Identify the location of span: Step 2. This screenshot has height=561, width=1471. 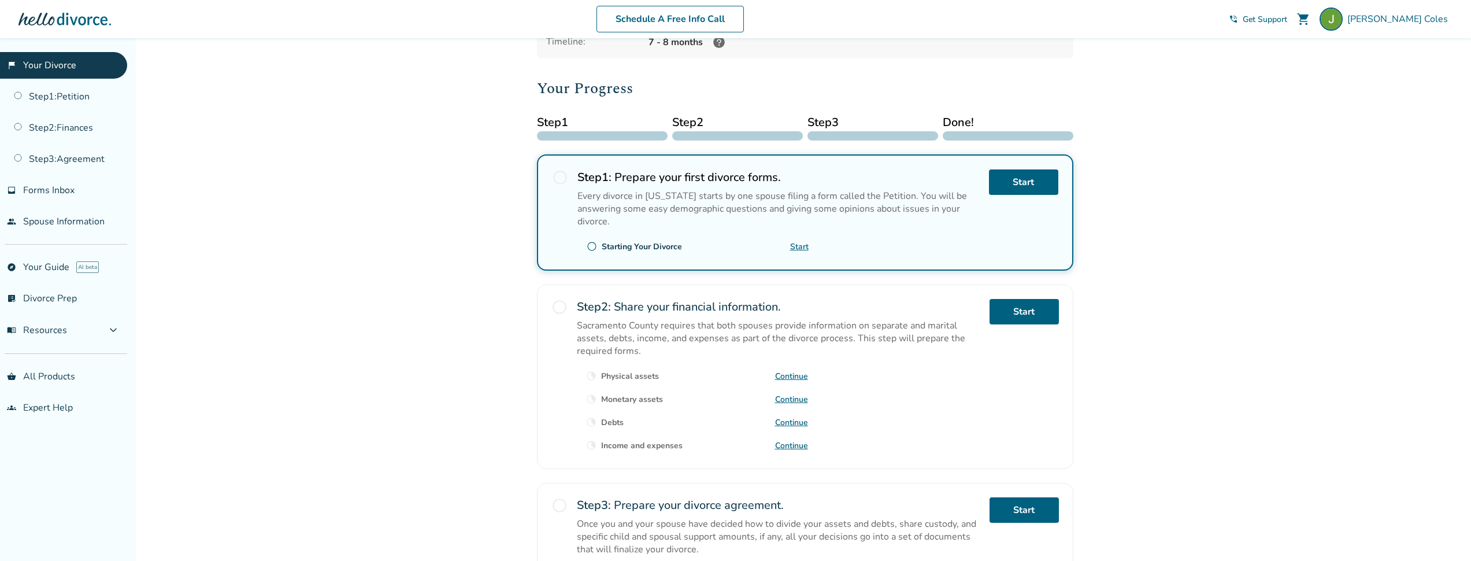
(738, 123).